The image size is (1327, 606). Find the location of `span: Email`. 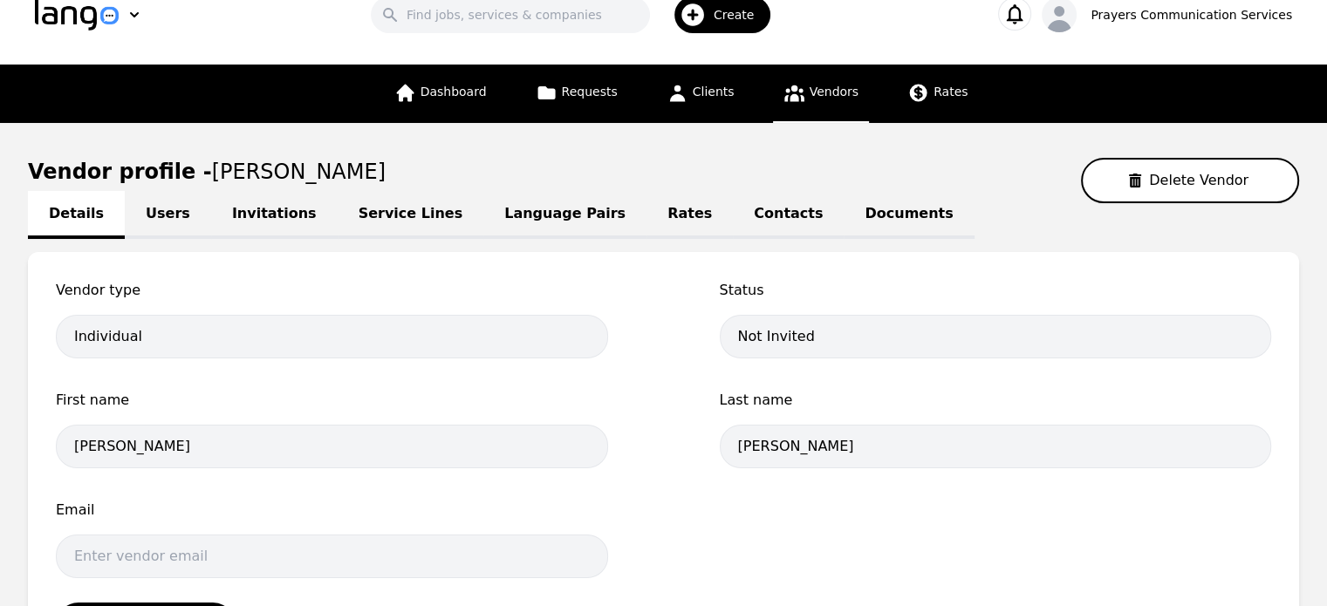

span: Email is located at coordinates (332, 510).